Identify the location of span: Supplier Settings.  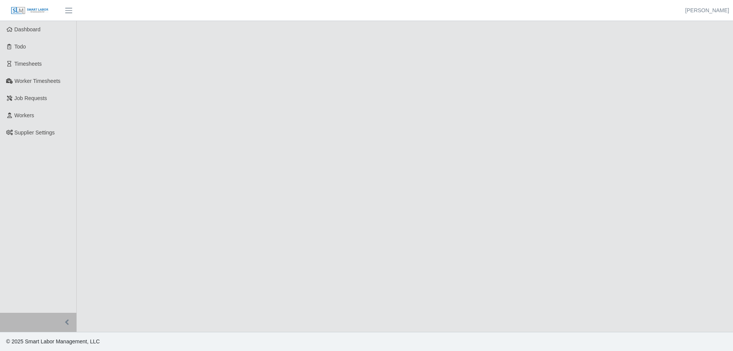
(35, 132).